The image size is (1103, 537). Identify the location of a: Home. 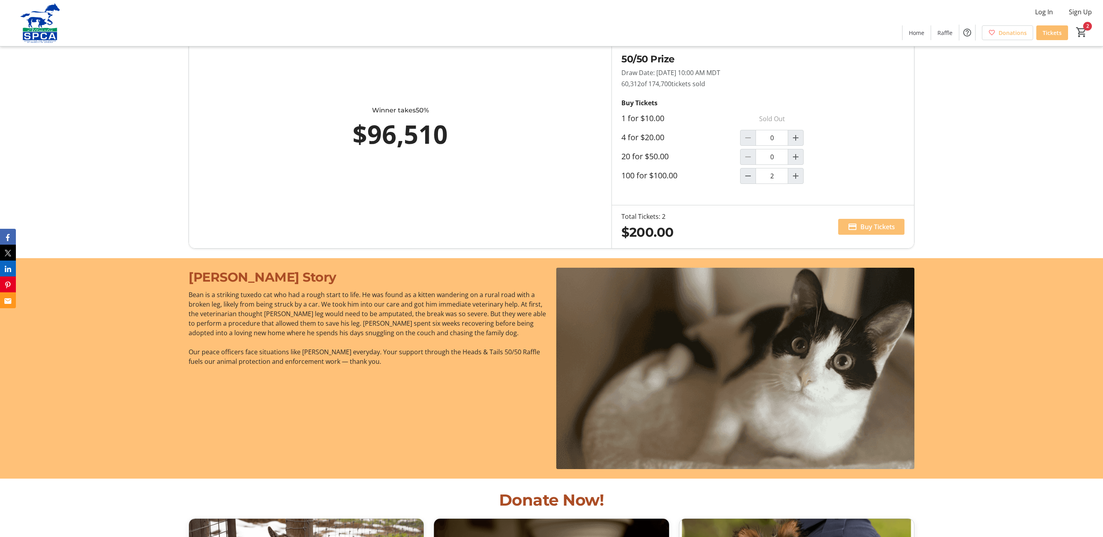
(916, 33).